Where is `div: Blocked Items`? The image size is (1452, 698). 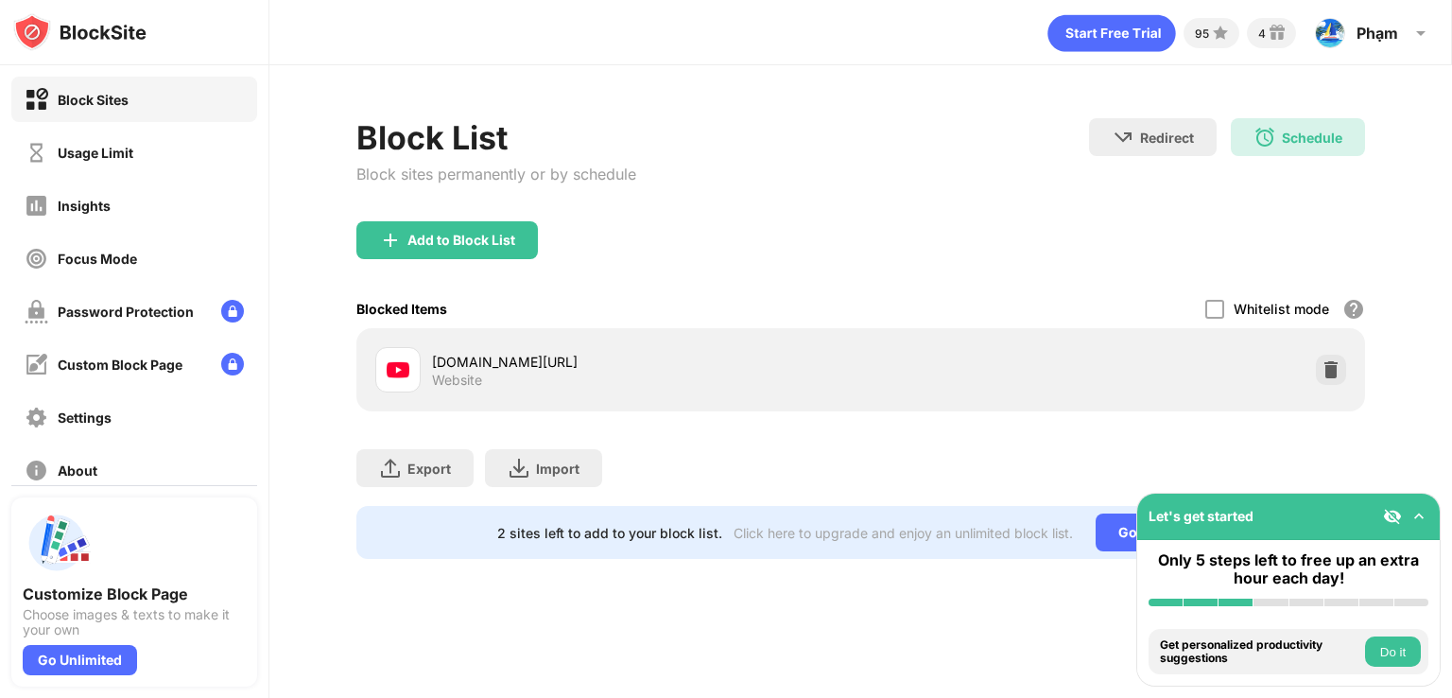 div: Blocked Items is located at coordinates (402, 308).